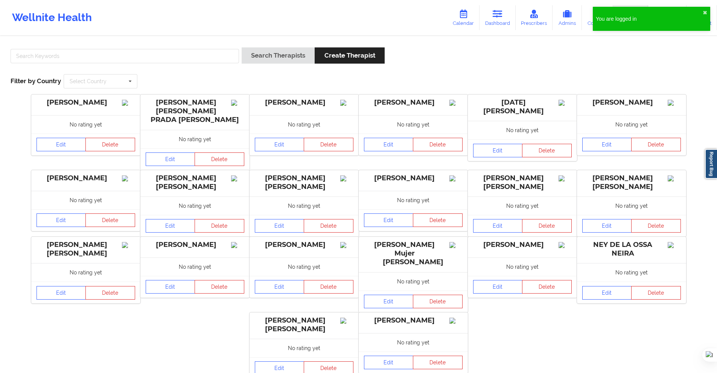 The image size is (717, 373). What do you see at coordinates (125, 56) in the screenshot?
I see `input: Search Keywords` at bounding box center [125, 56].